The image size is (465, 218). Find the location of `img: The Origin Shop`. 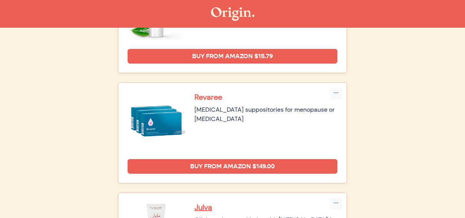

img: The Origin Shop is located at coordinates (233, 14).